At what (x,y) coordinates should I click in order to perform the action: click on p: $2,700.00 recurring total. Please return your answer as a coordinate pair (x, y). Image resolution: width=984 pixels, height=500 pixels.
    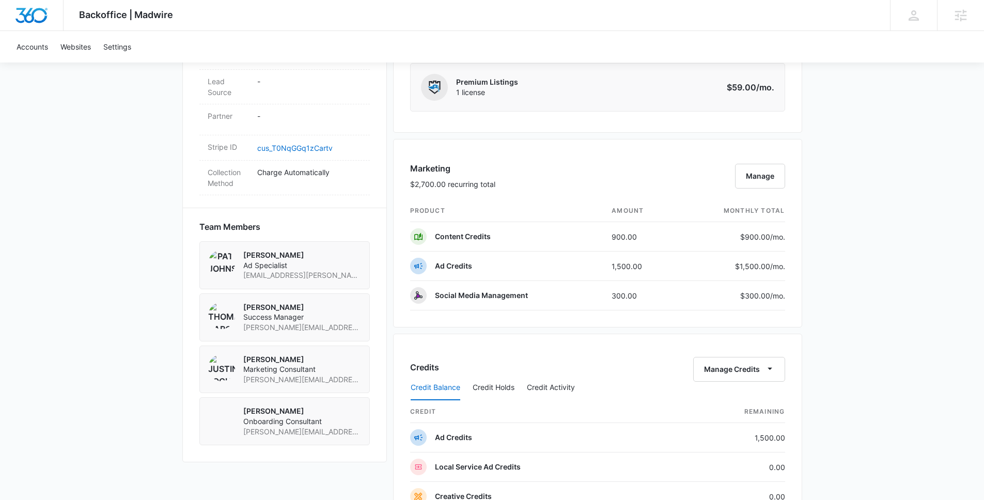
    Looking at the image, I should click on (453, 184).